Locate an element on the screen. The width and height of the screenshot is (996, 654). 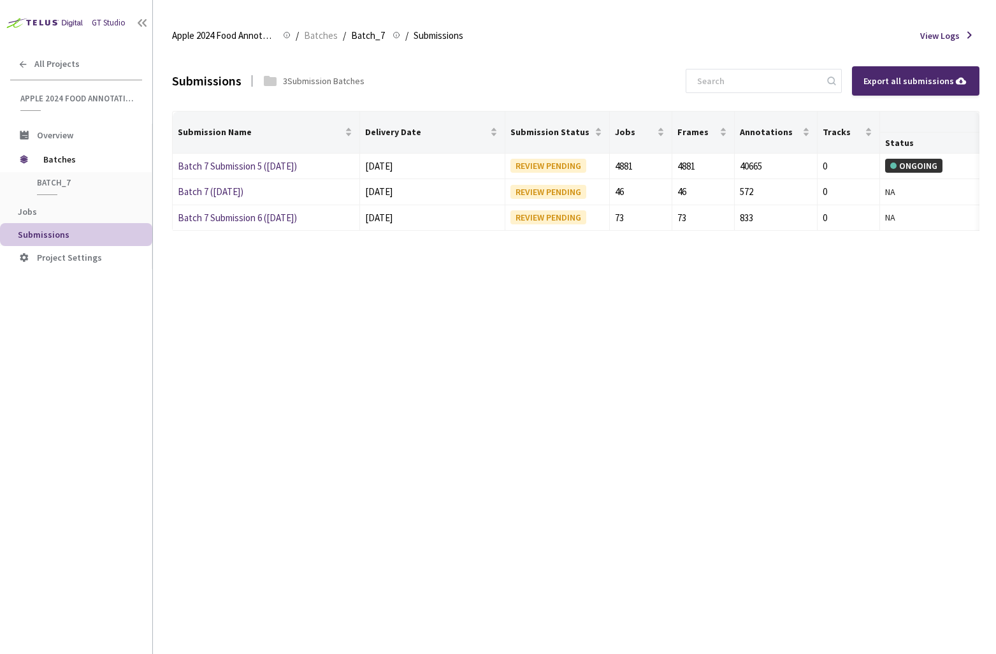
span: Overview is located at coordinates (55, 135).